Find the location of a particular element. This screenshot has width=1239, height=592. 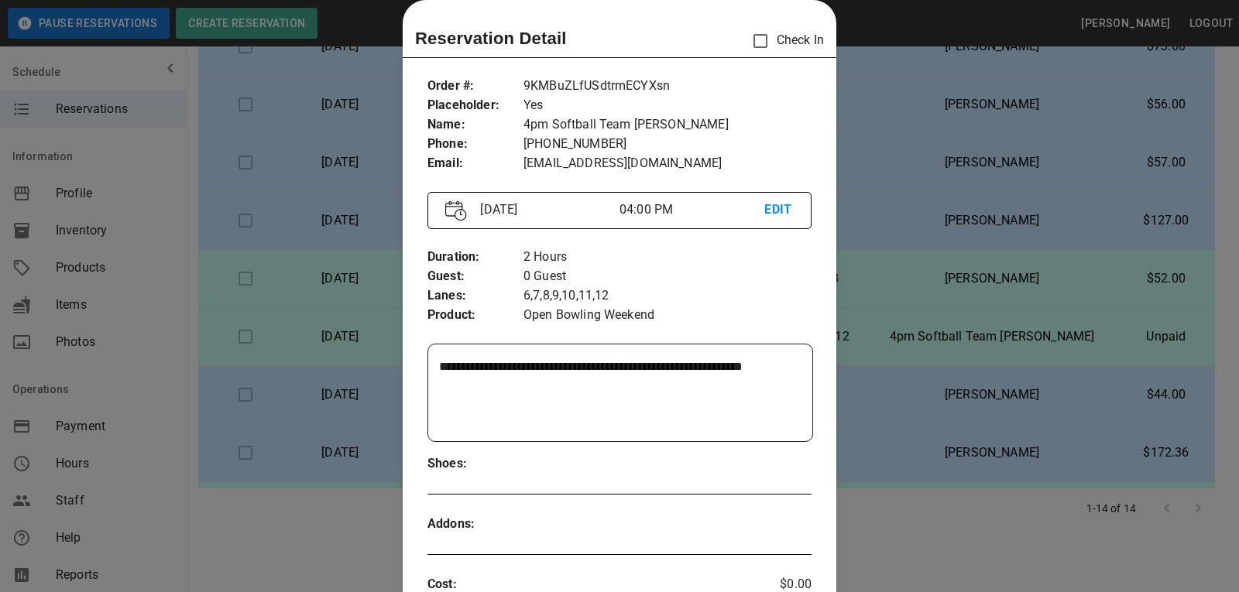

p: Lanes : is located at coordinates (475, 296).